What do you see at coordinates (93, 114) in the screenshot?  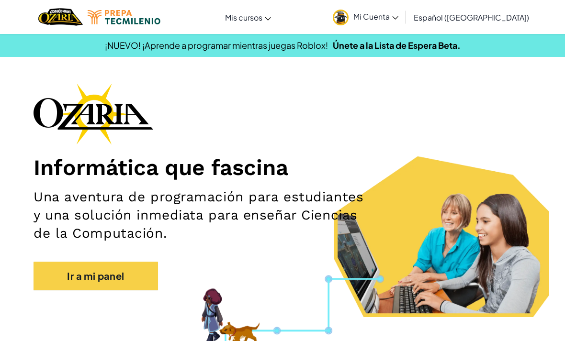 I see `img: Ozaria branding logo` at bounding box center [93, 114].